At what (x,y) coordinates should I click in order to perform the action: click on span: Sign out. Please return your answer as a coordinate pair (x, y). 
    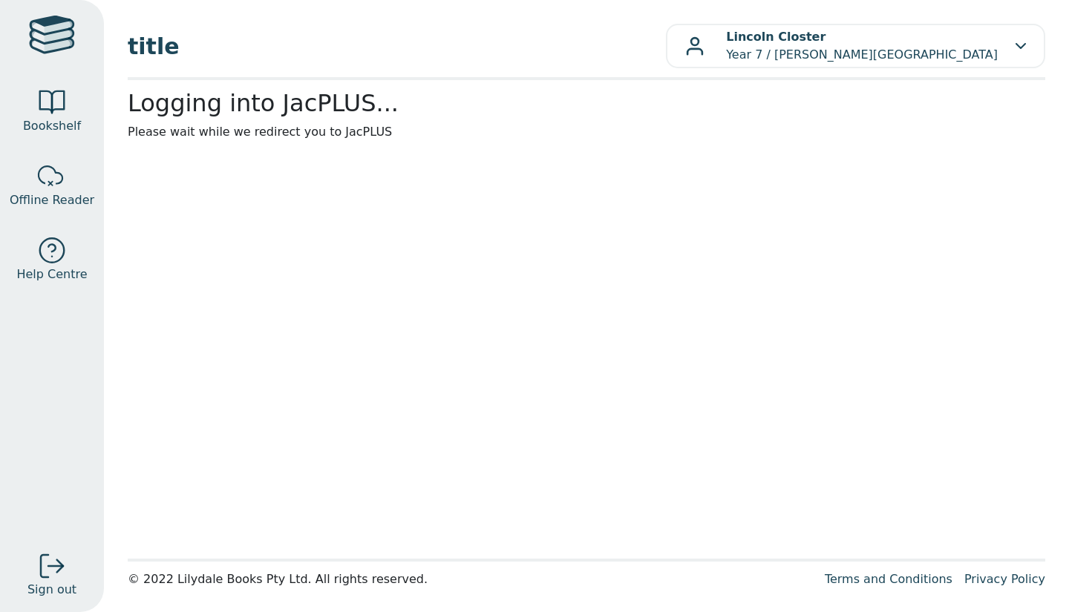
    Looking at the image, I should click on (52, 590).